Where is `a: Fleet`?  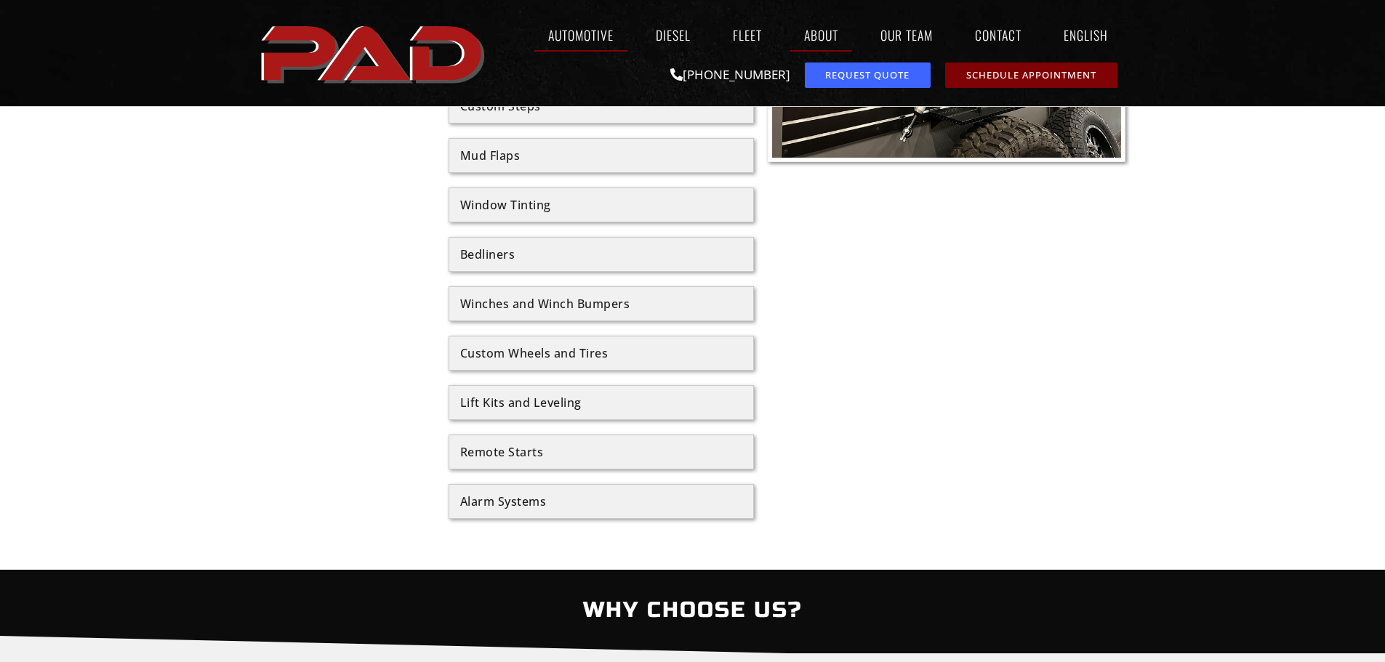 a: Fleet is located at coordinates (747, 35).